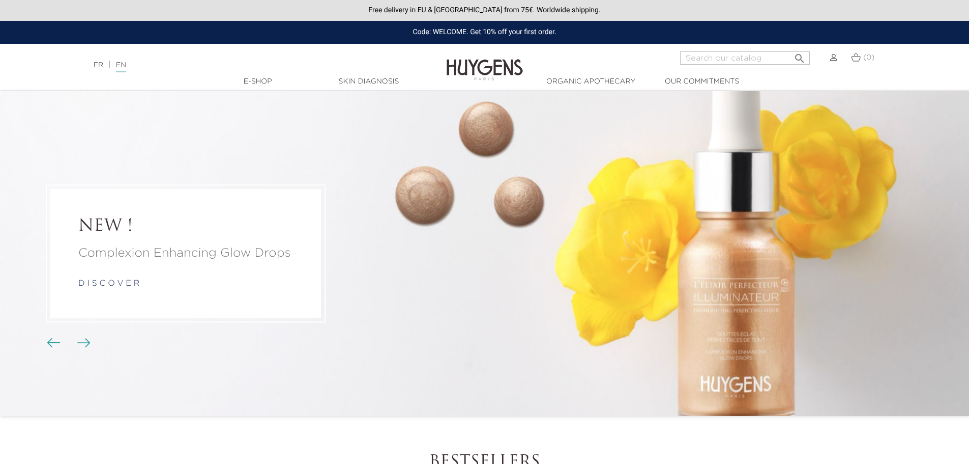 This screenshot has height=464, width=969. What do you see at coordinates (67, 343) in the screenshot?
I see `div: Carousel buttons` at bounding box center [67, 343].